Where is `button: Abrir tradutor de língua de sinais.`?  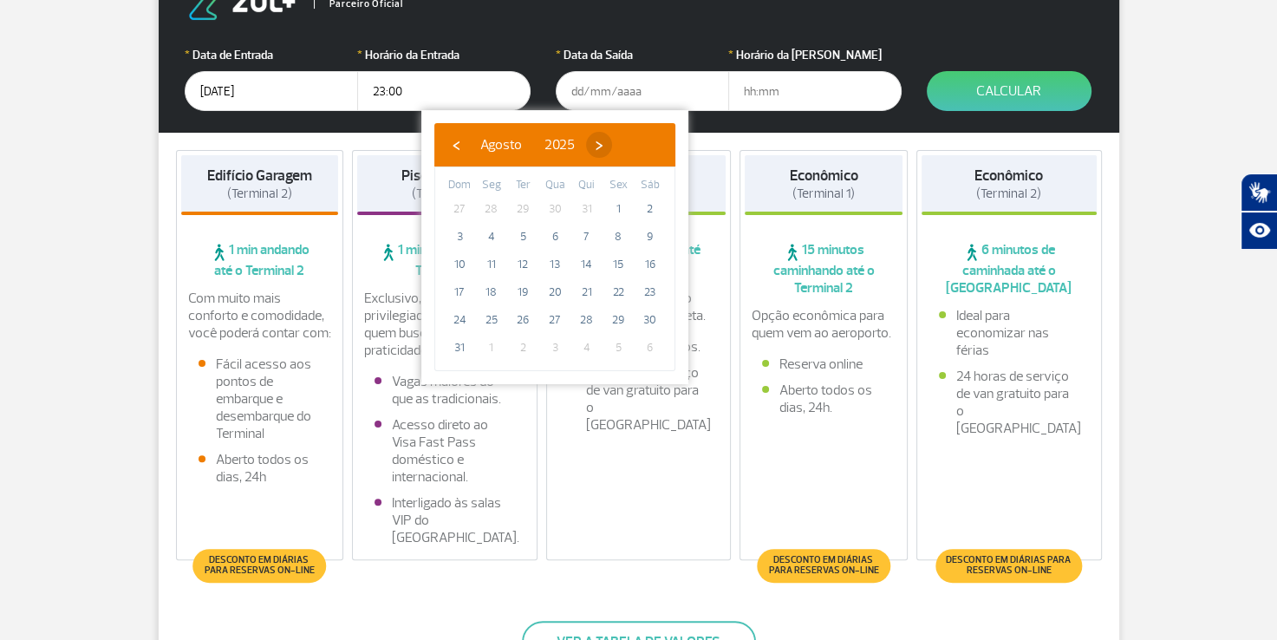
button: Abrir tradutor de língua de sinais. is located at coordinates (1259, 192).